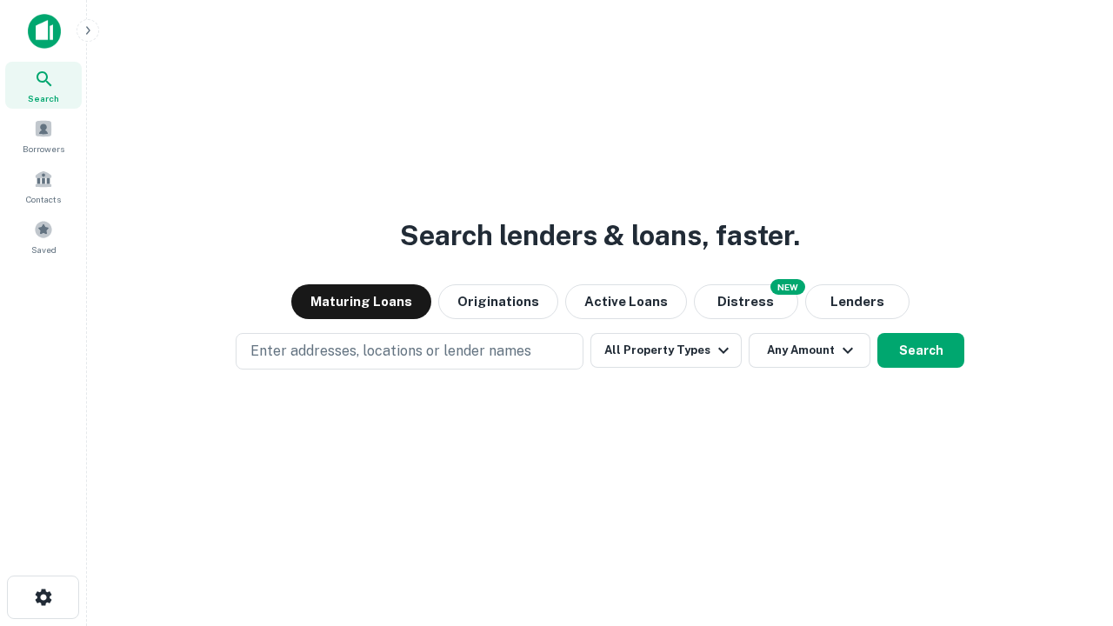  Describe the element at coordinates (626, 302) in the screenshot. I see `button: Active Loans` at that location.